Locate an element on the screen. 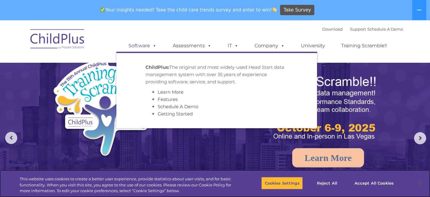 The image size is (430, 197). span: Your insights needed! Take the child care trends survey and enter to win! is located at coordinates (189, 10).